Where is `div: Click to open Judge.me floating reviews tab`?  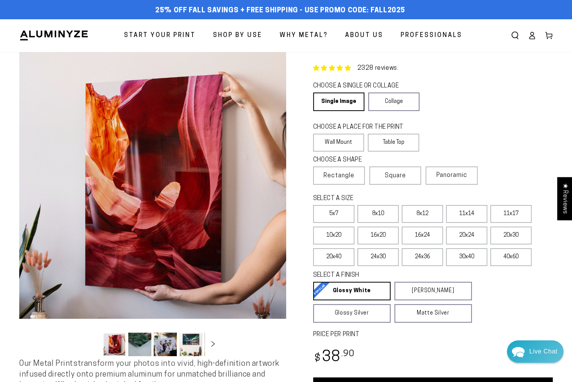
div: Click to open Judge.me floating reviews tab is located at coordinates (565, 198).